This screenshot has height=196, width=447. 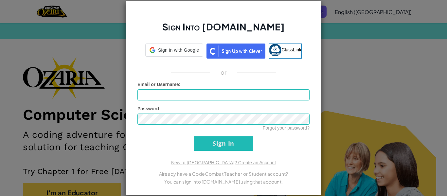 What do you see at coordinates (148, 109) in the screenshot?
I see `span: Password` at bounding box center [148, 109].